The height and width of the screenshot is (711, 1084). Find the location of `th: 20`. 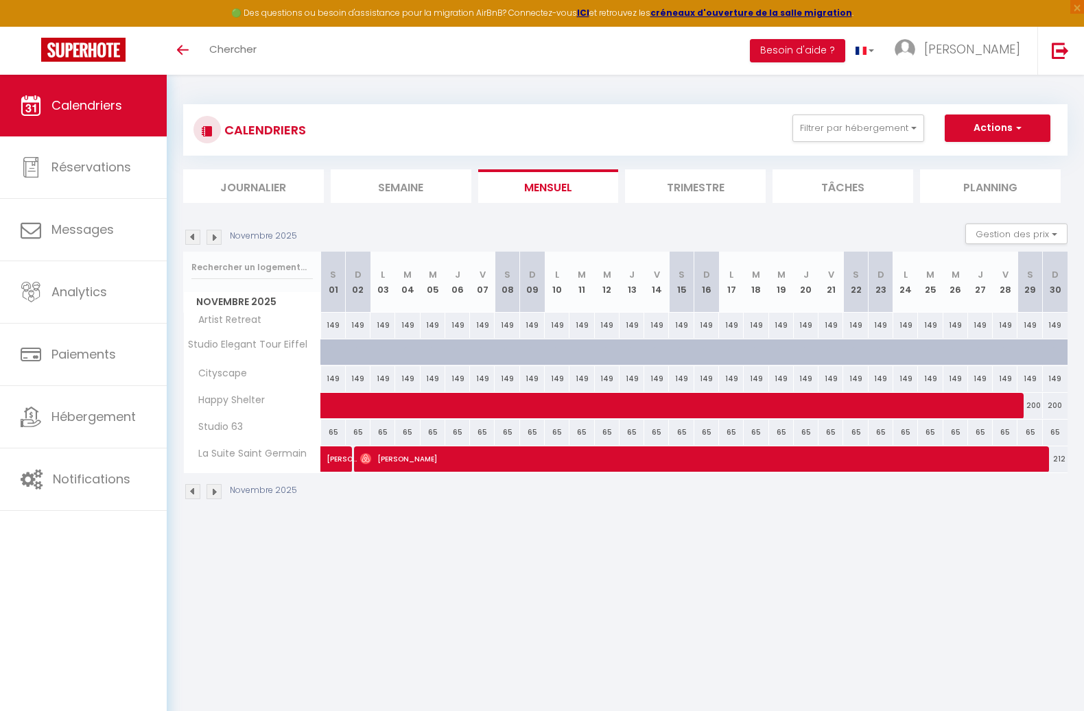

th: 20 is located at coordinates (806, 282).